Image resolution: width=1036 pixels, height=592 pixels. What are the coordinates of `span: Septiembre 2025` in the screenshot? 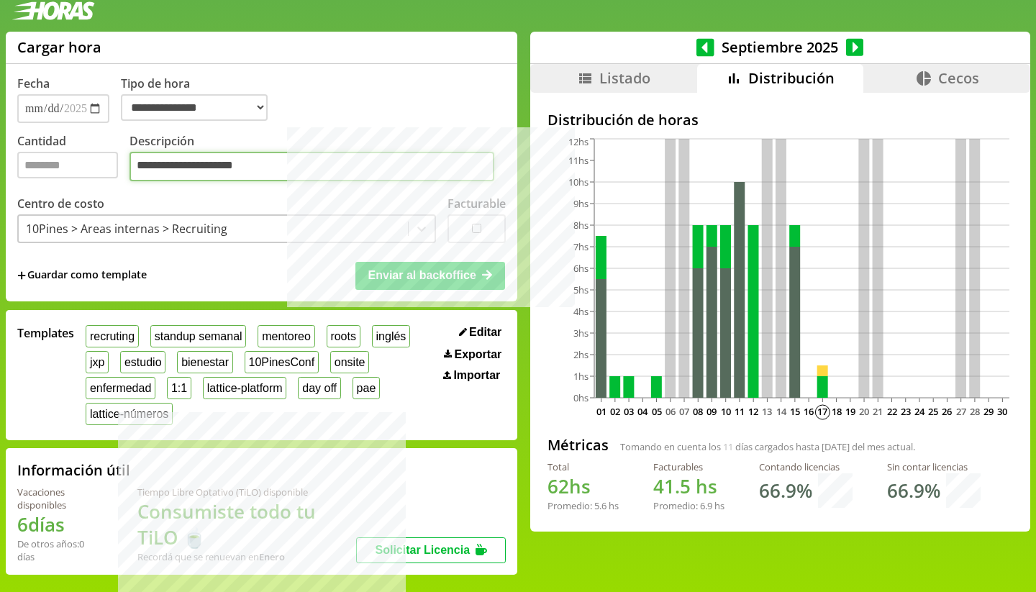 It's located at (780, 47).